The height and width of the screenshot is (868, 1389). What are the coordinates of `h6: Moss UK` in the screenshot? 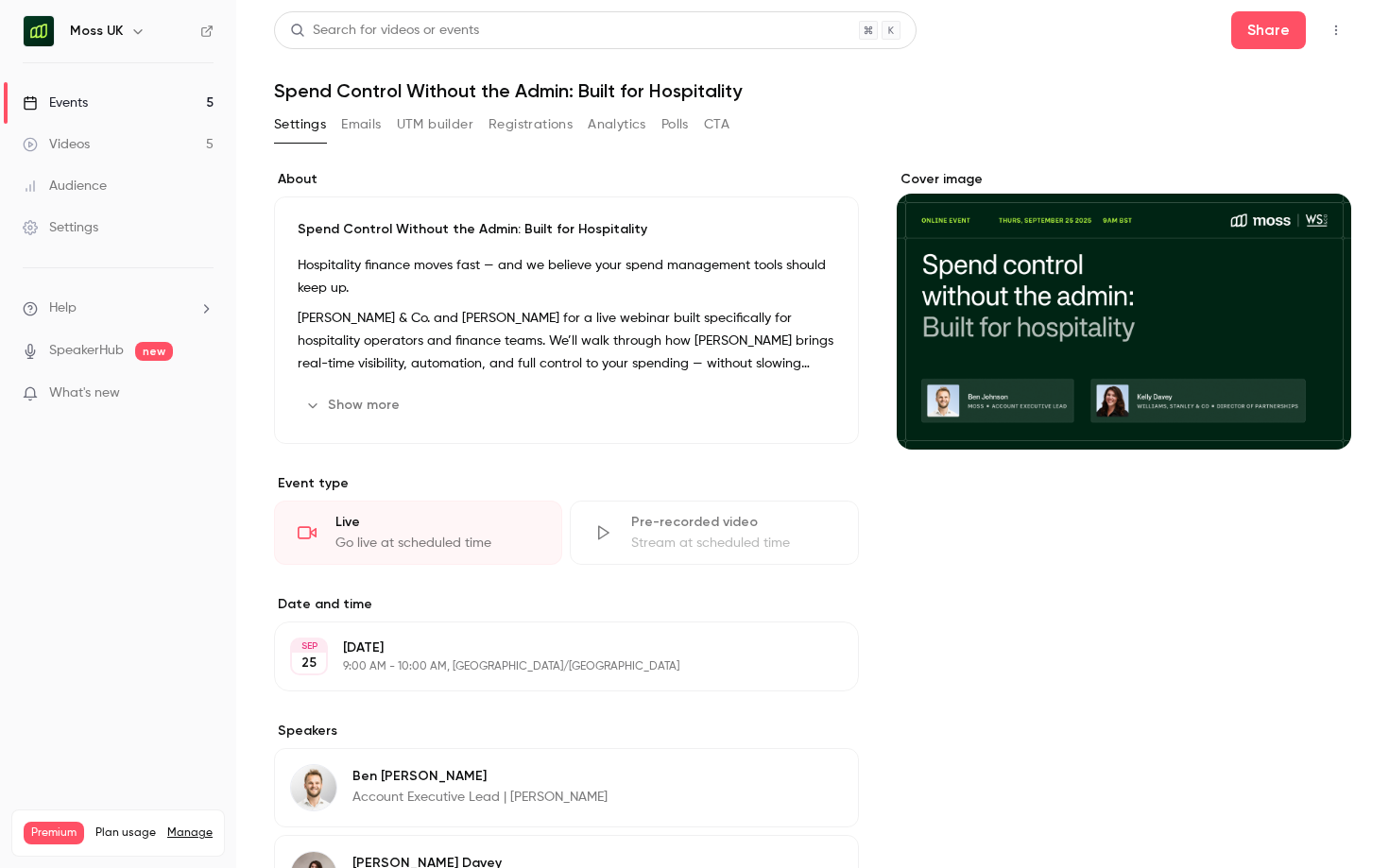 It's located at (96, 32).